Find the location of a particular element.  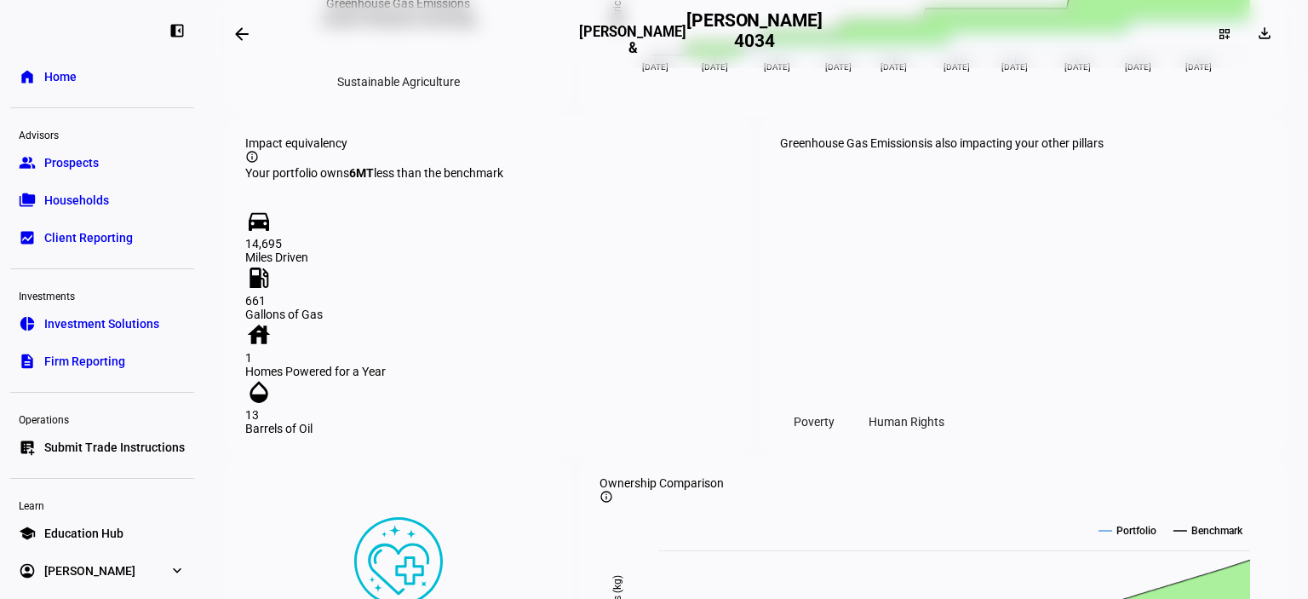

eth-mat-symbol: home is located at coordinates (27, 77).